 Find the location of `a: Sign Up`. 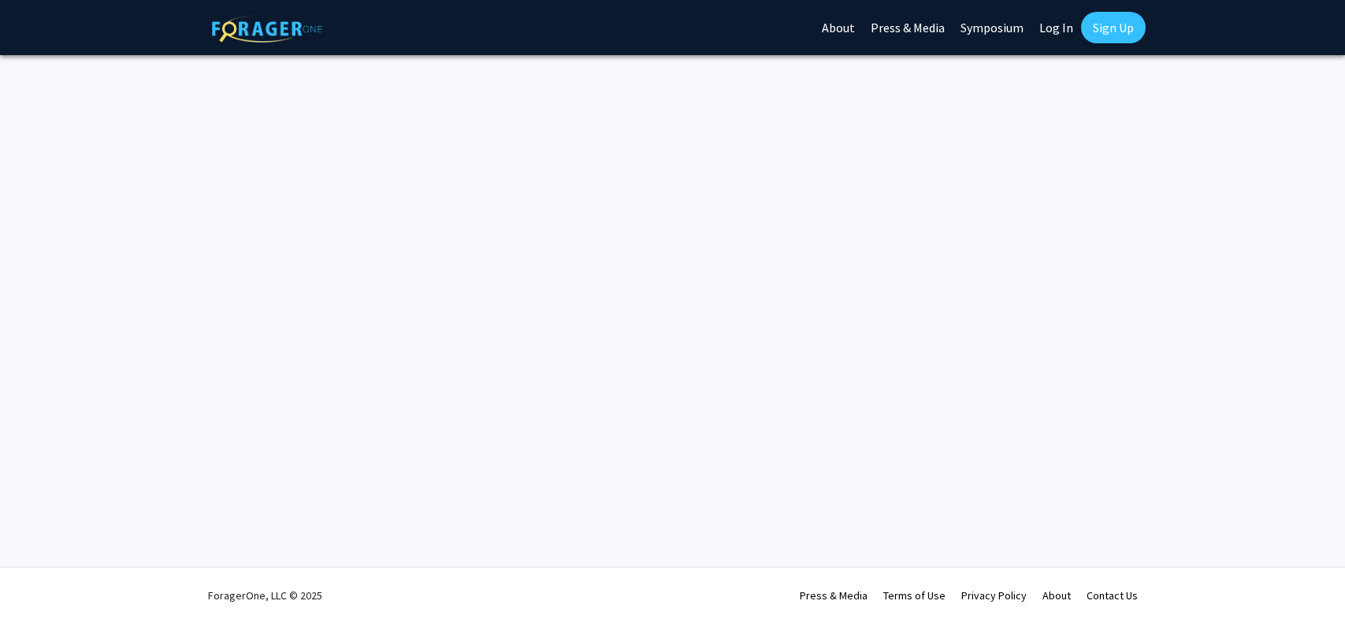

a: Sign Up is located at coordinates (1114, 28).